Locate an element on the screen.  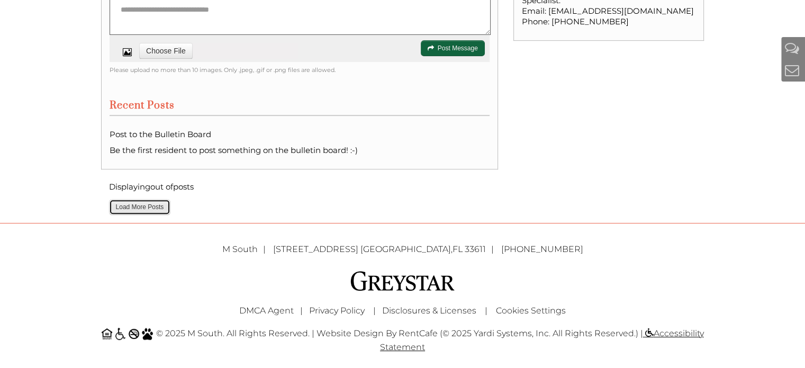
div: © 2025 M South. All Rights Reserved. | Website Design by RentCafe (© 2025 Yardi Systems, Inc. All... is located at coordinates (403, 340).